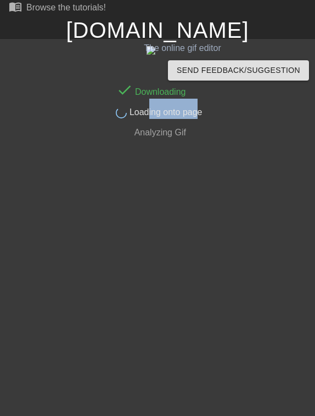 This screenshot has width=315, height=416. Describe the element at coordinates (159, 92) in the screenshot. I see `span: Downloading` at that location.